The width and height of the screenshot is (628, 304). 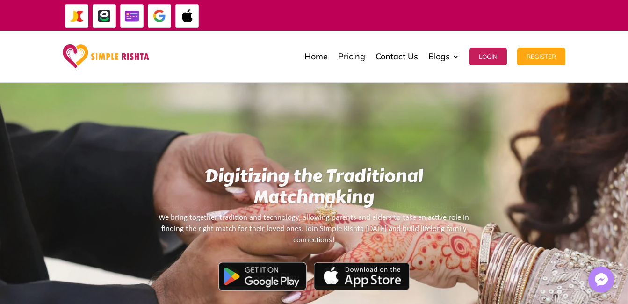 I want to click on img: Messenger, so click(x=601, y=280).